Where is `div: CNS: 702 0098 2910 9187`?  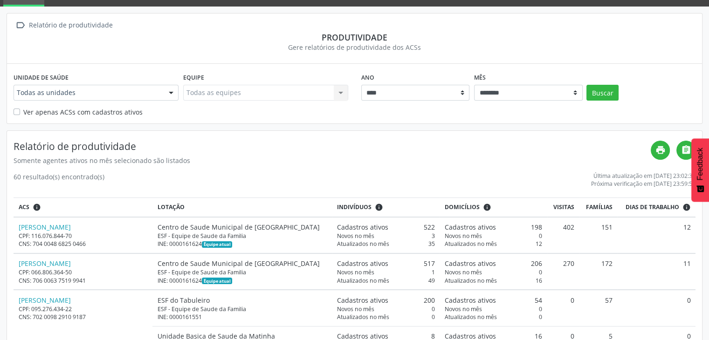 div: CNS: 702 0098 2910 9187 is located at coordinates (83, 317).